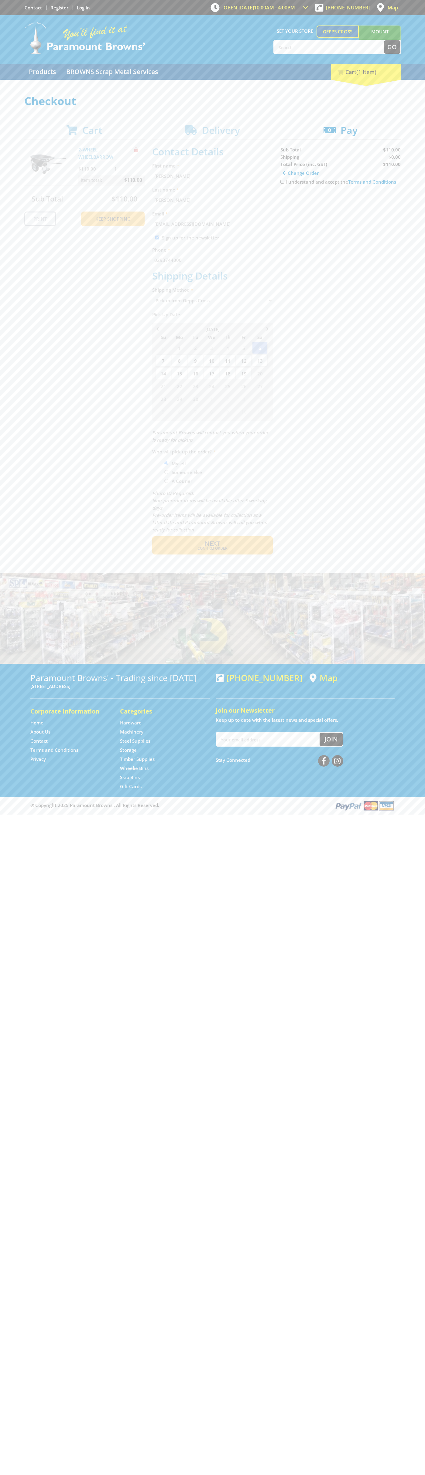  Describe the element at coordinates (366, 72) in the screenshot. I see `div: Cart` at that location.